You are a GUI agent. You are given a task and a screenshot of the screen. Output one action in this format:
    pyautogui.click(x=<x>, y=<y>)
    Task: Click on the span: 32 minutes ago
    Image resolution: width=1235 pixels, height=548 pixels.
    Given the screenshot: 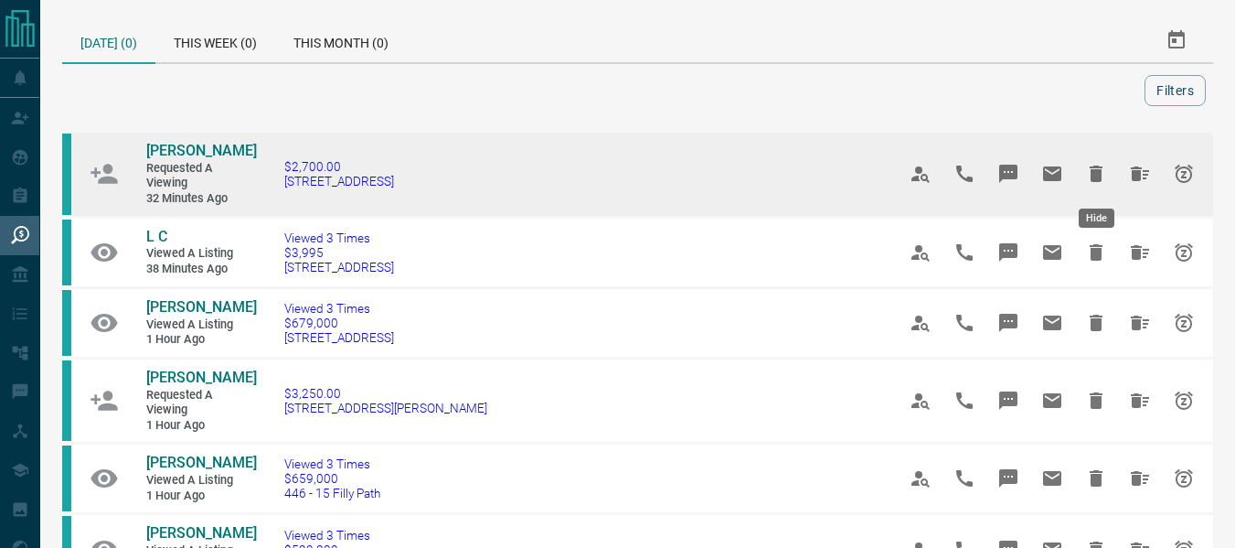 What is the action you would take?
    pyautogui.click(x=201, y=198)
    